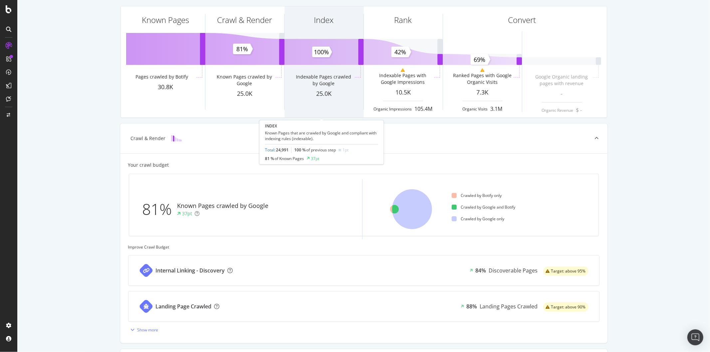 This screenshot has width=710, height=352. Describe the element at coordinates (569, 271) in the screenshot. I see `span: Target: above 95%` at that location.